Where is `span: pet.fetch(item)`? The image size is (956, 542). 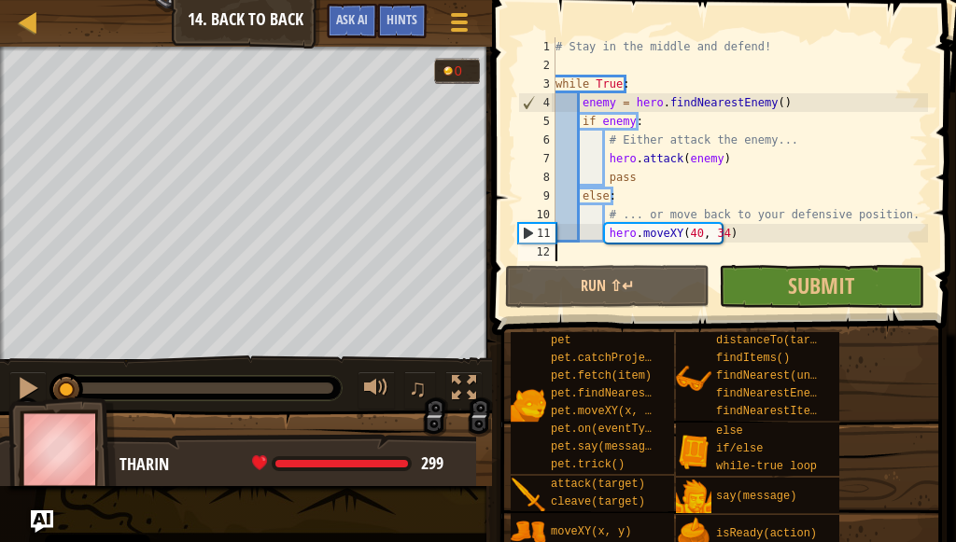 span: pet.fetch(item) is located at coordinates (601, 376).